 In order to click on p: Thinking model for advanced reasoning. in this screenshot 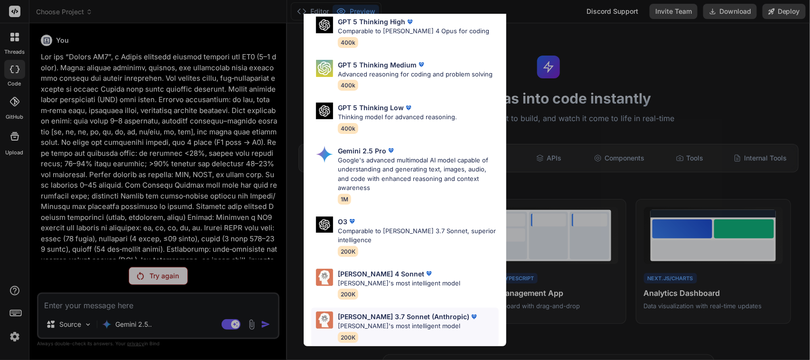, I will do `click(397, 117)`.